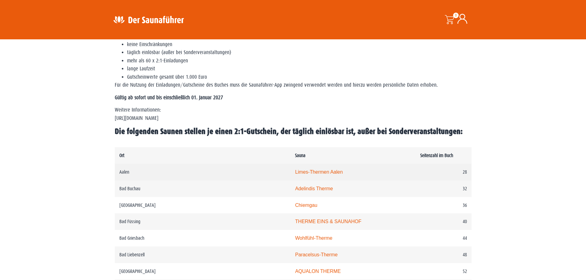  What do you see at coordinates (319, 172) in the screenshot?
I see `a: Limes-Thermen Aalen` at bounding box center [319, 172].